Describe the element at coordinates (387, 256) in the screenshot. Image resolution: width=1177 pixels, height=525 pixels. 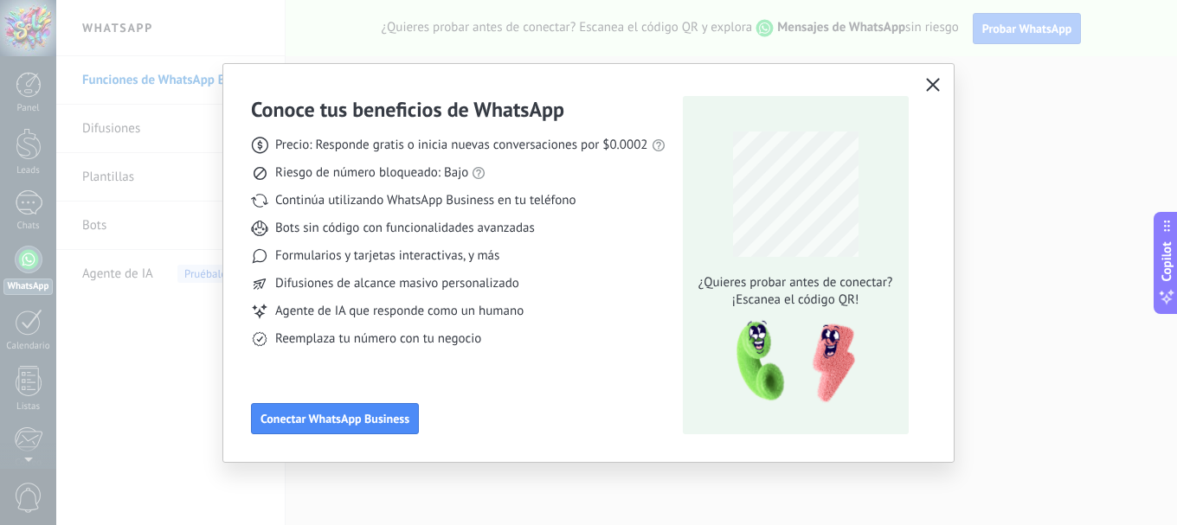
I see `span: Formularios y tarjetas interactivas, y más` at that location.